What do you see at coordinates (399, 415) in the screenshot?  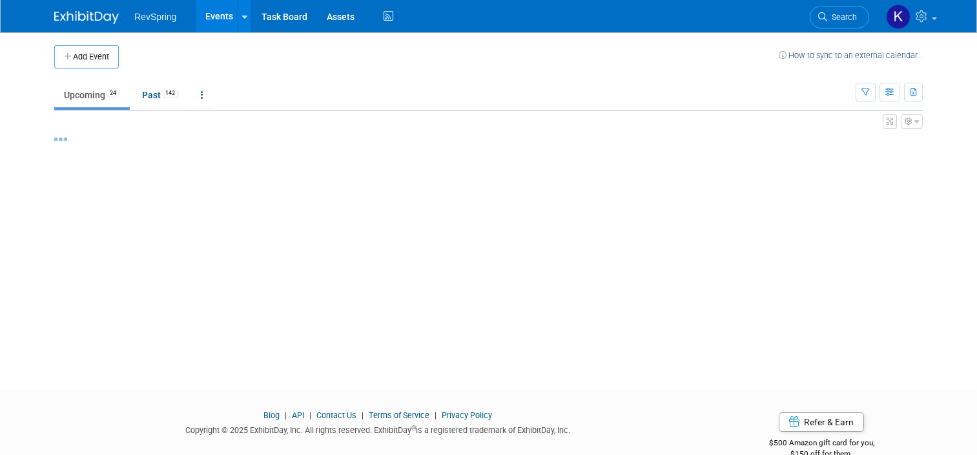 I see `a: Terms of Service` at bounding box center [399, 415].